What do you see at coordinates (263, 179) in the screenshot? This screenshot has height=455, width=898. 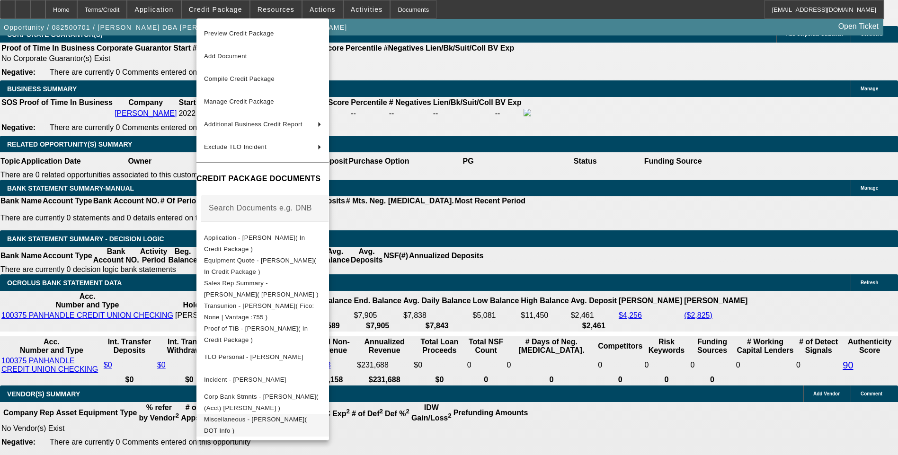 I see `h4: CREDIT PACKAGE DOCUMENTS` at bounding box center [263, 179].